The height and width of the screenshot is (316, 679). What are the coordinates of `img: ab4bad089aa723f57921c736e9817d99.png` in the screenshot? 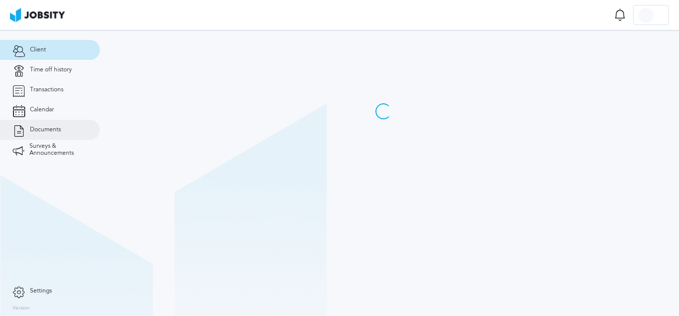 It's located at (37, 15).